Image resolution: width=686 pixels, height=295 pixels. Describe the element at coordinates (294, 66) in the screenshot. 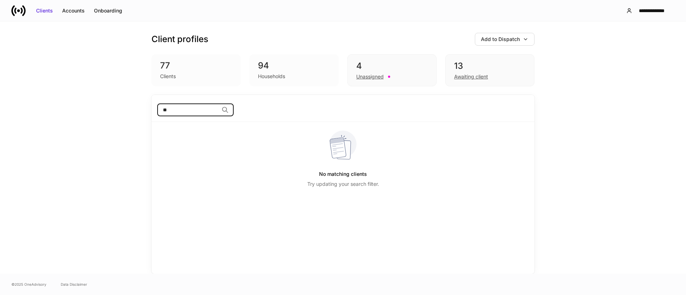

I see `div: 94` at that location.